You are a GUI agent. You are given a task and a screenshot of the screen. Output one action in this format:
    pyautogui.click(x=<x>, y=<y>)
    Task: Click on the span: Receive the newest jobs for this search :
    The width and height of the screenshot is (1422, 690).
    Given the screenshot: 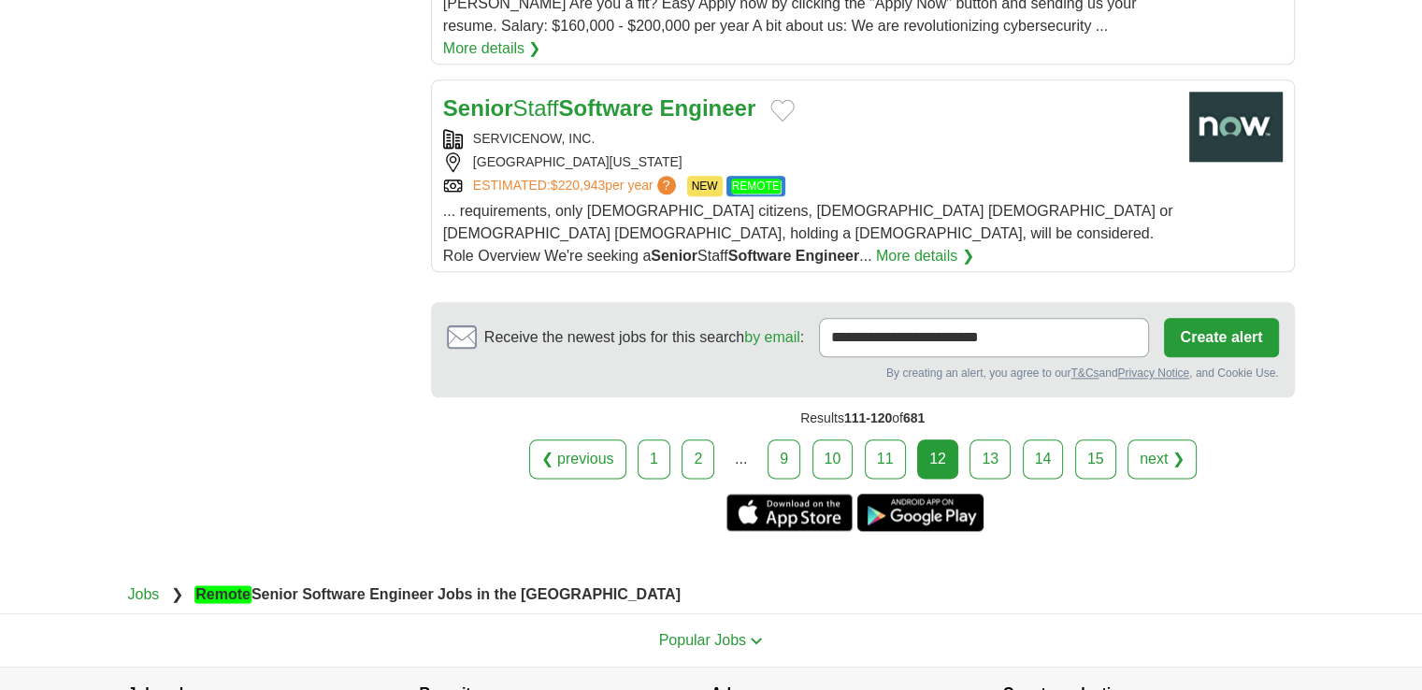 What is the action you would take?
    pyautogui.click(x=644, y=338)
    